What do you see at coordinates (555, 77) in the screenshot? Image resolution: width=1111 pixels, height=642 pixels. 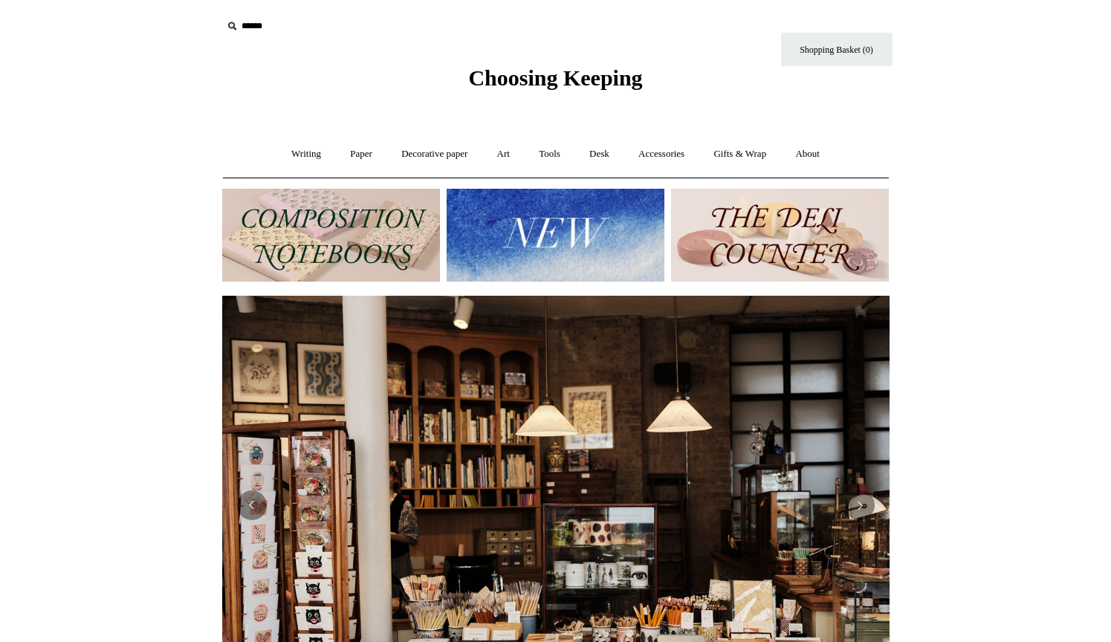 I see `span: Choosing Keeping` at bounding box center [555, 77].